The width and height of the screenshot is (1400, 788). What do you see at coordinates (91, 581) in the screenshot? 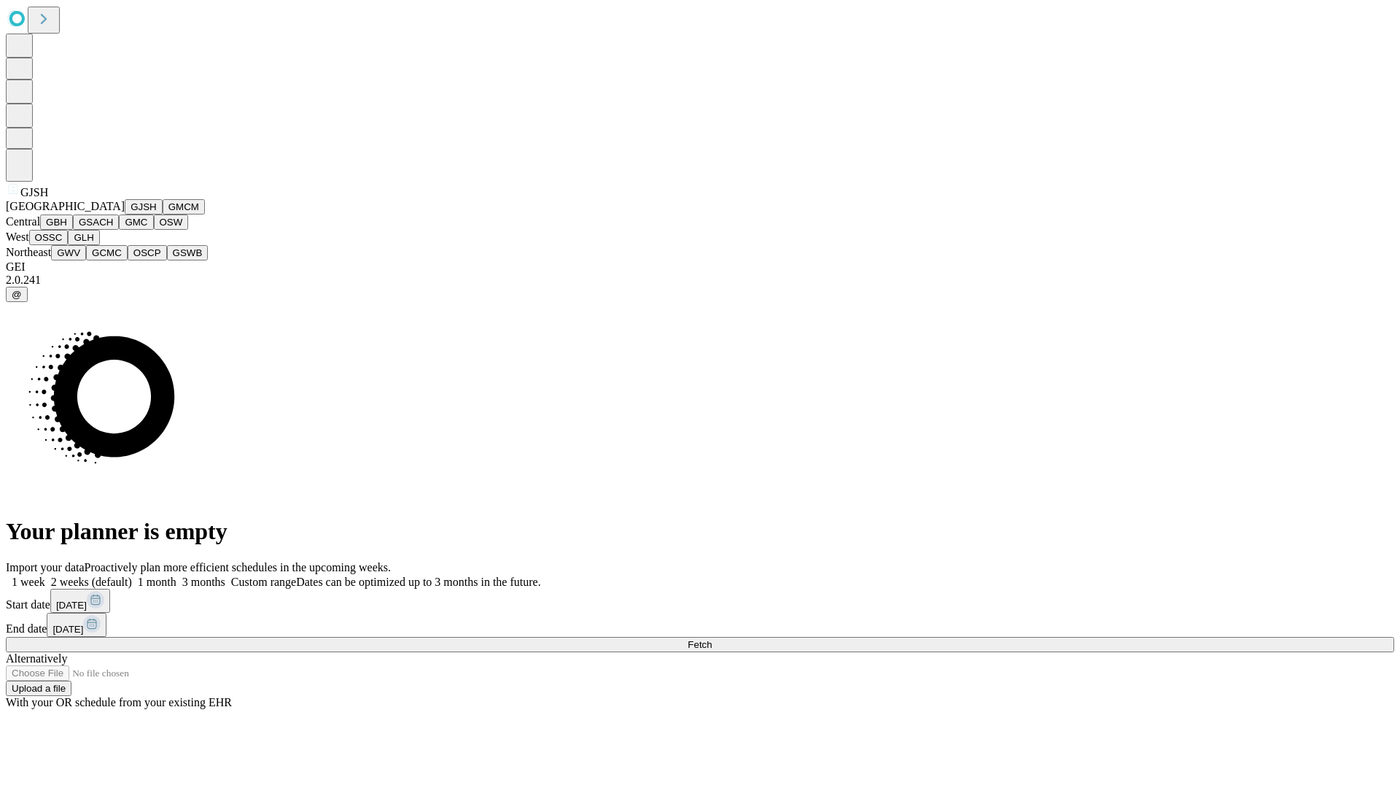
I see `span: 2 weeks (default)` at bounding box center [91, 581].